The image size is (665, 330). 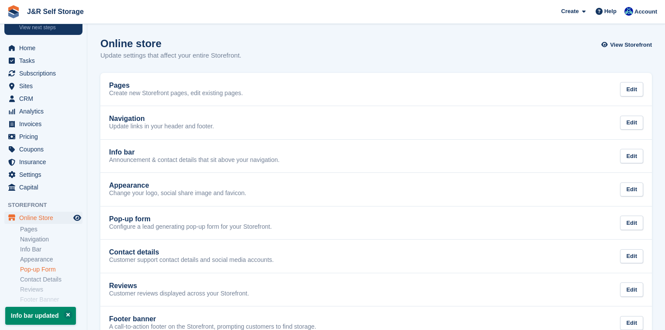 What do you see at coordinates (646, 12) in the screenshot?
I see `span: Account` at bounding box center [646, 12].